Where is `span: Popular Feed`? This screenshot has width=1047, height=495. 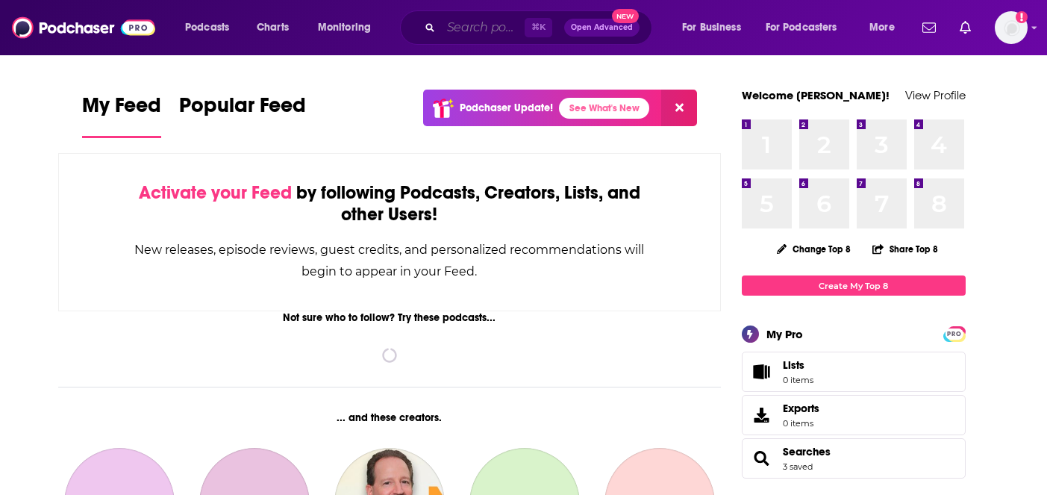 span: Popular Feed is located at coordinates (242, 110).